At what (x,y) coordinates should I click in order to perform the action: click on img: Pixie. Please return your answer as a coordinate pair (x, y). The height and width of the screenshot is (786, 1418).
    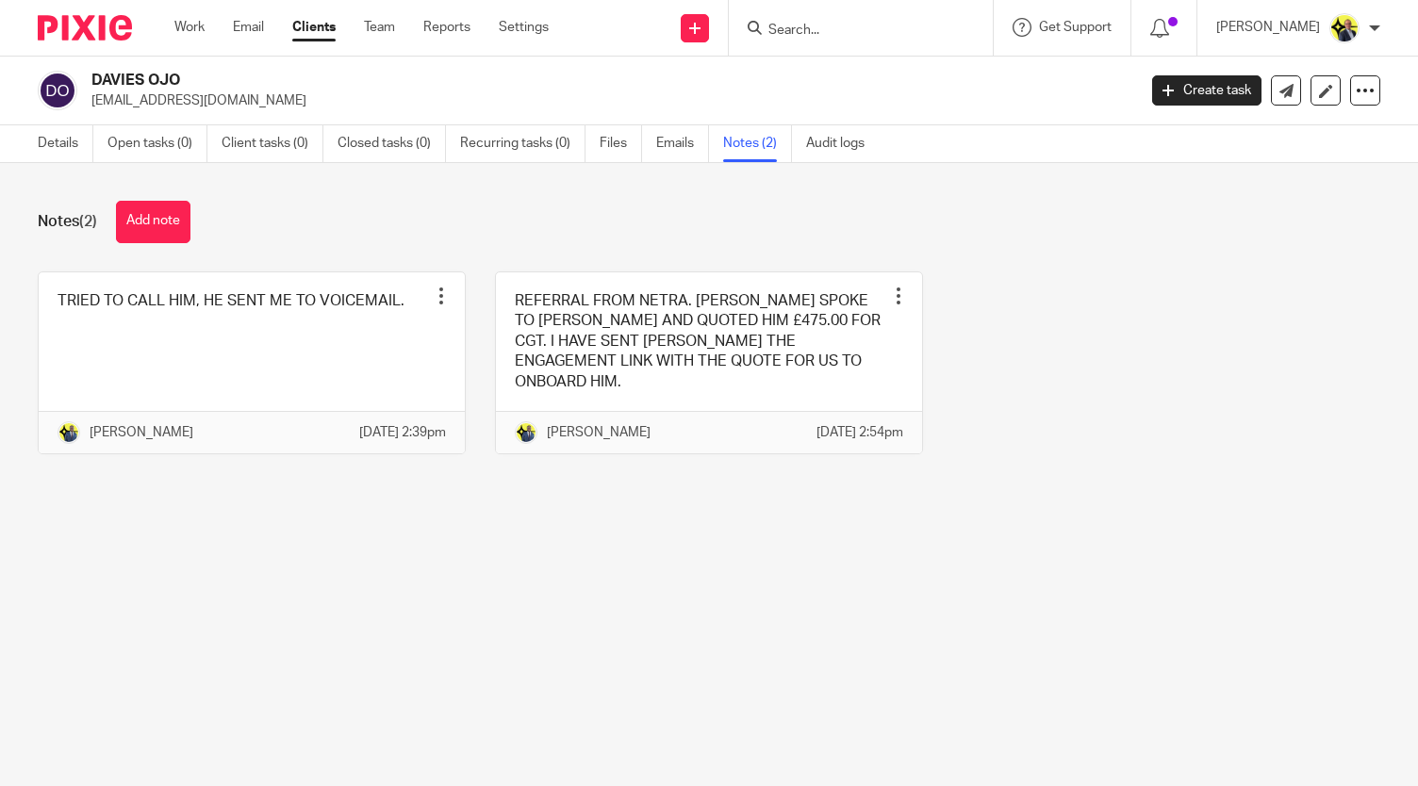
    Looking at the image, I should click on (85, 27).